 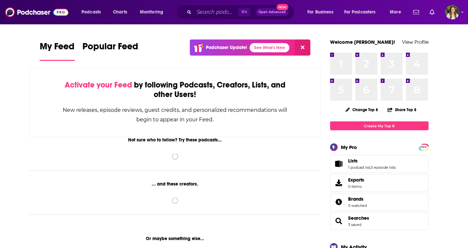 What do you see at coordinates (244, 12) in the screenshot?
I see `span: ⌘ K` at bounding box center [244, 12].